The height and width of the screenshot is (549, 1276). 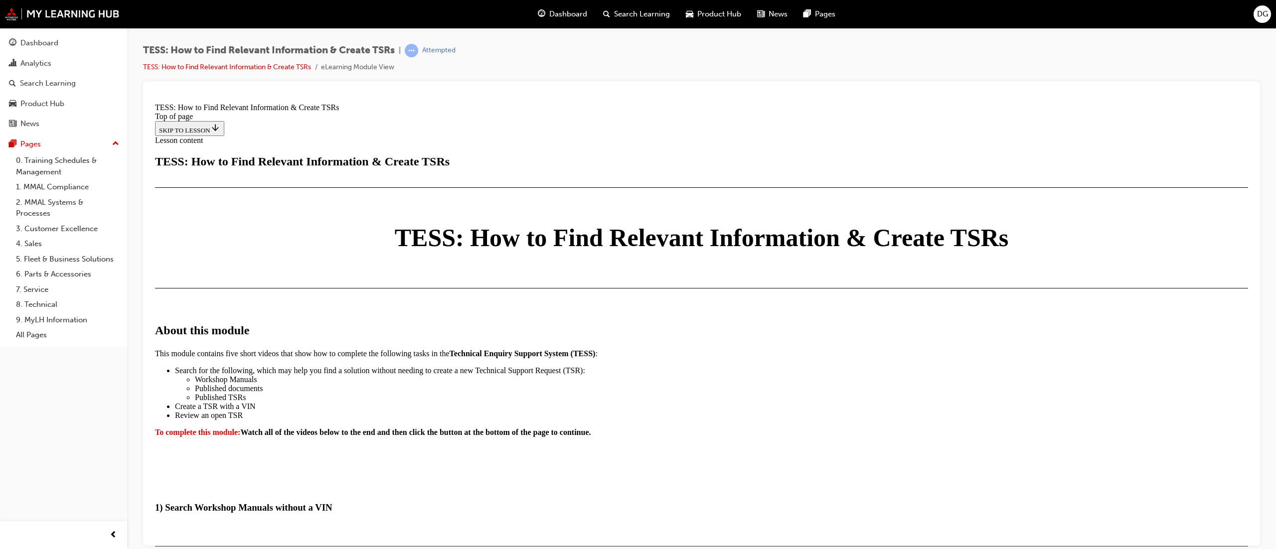 What do you see at coordinates (357, 67) in the screenshot?
I see `li: eLearning Module View` at bounding box center [357, 67].